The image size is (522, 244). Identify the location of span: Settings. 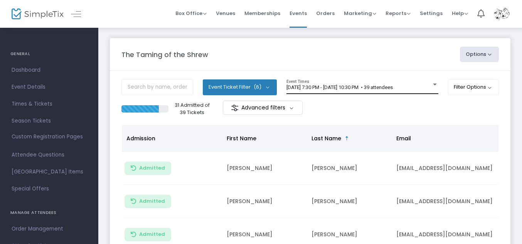
(431, 13).